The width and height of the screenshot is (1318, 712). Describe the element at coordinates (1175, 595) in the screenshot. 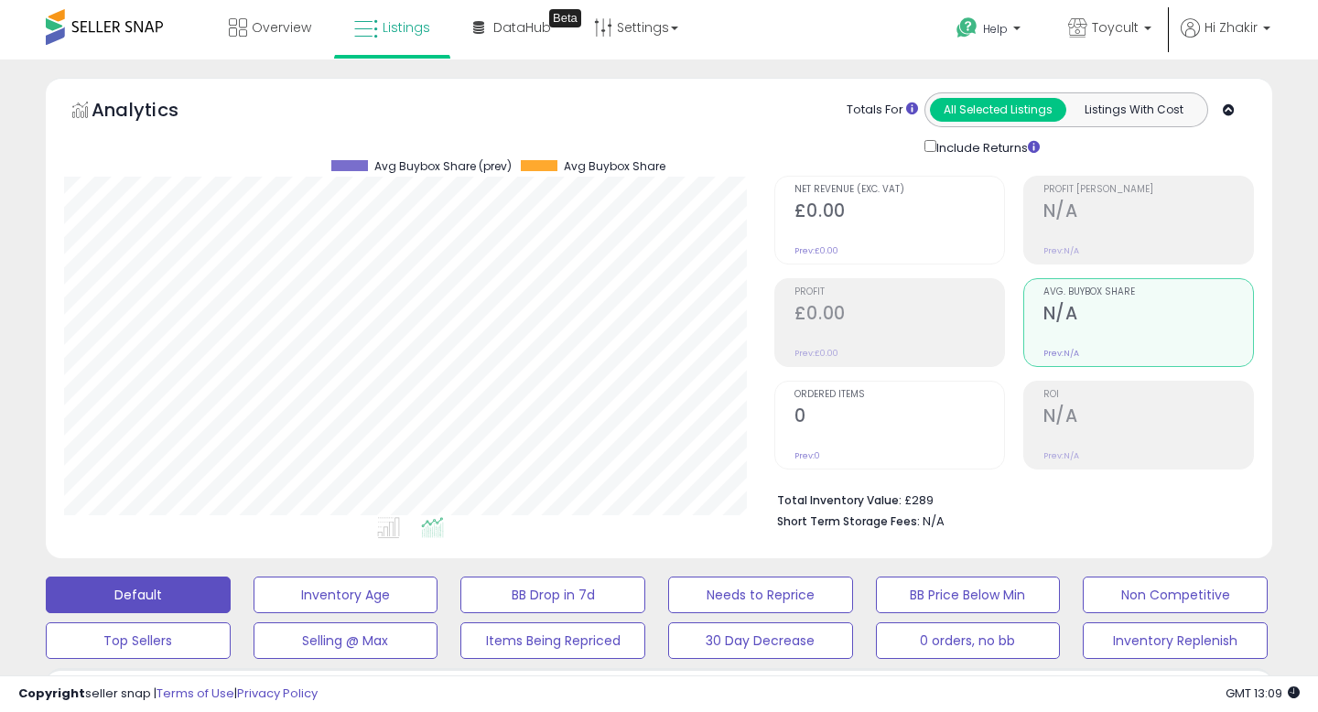

I see `button: Non Competitive` at that location.